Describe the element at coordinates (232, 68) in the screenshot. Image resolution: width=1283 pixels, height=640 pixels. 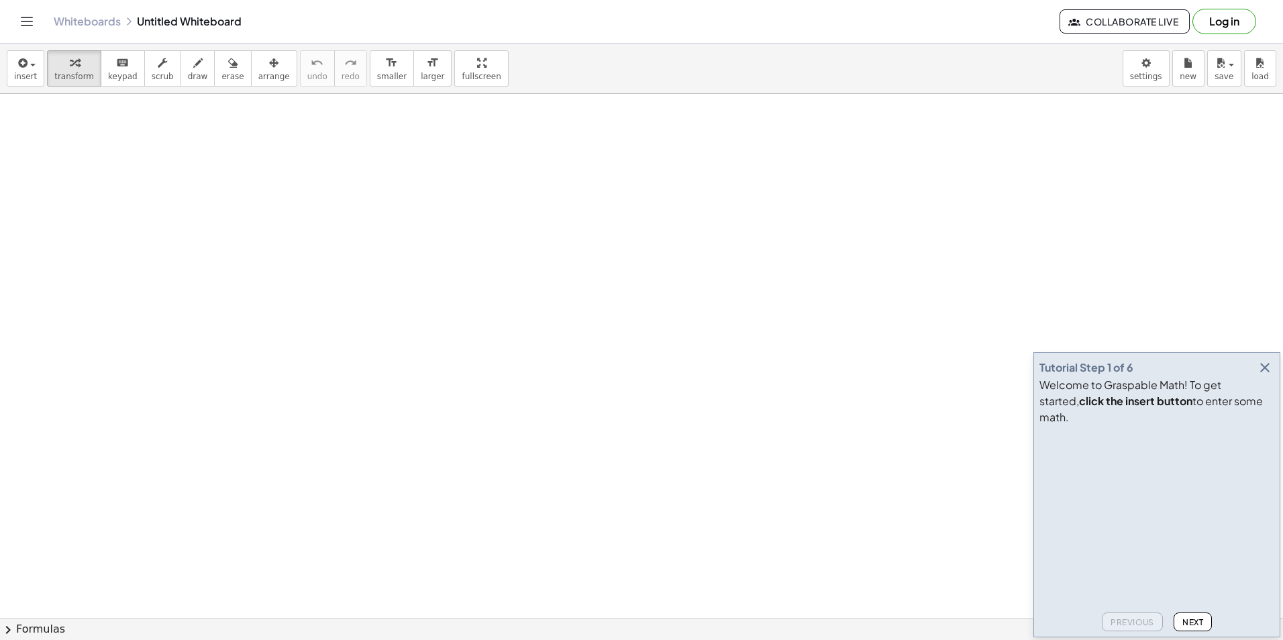
I see `button: erase` at that location.